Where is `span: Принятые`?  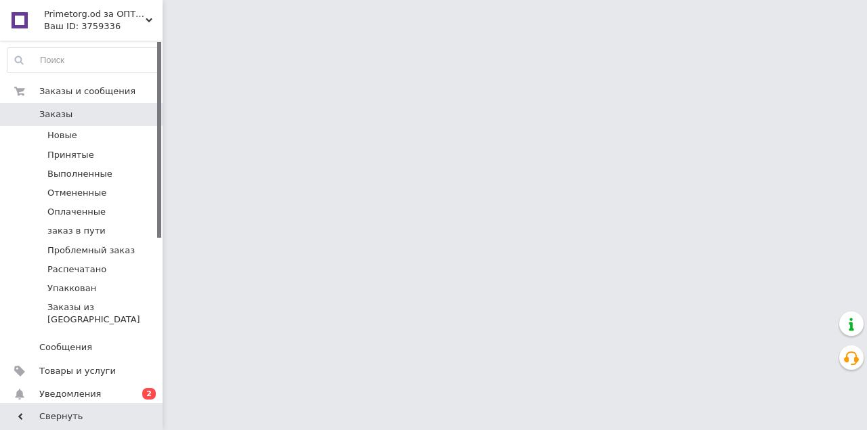 span: Принятые is located at coordinates (70, 155).